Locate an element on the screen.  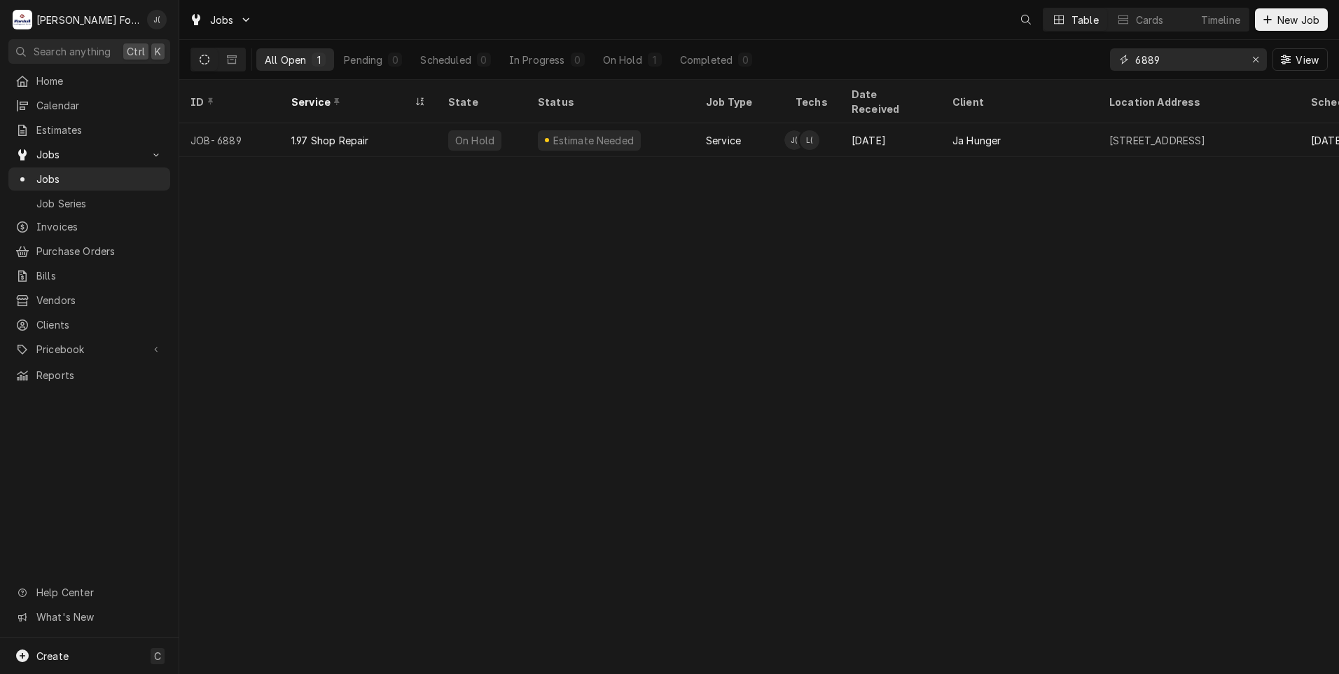
a: Jobs is located at coordinates (89, 179).